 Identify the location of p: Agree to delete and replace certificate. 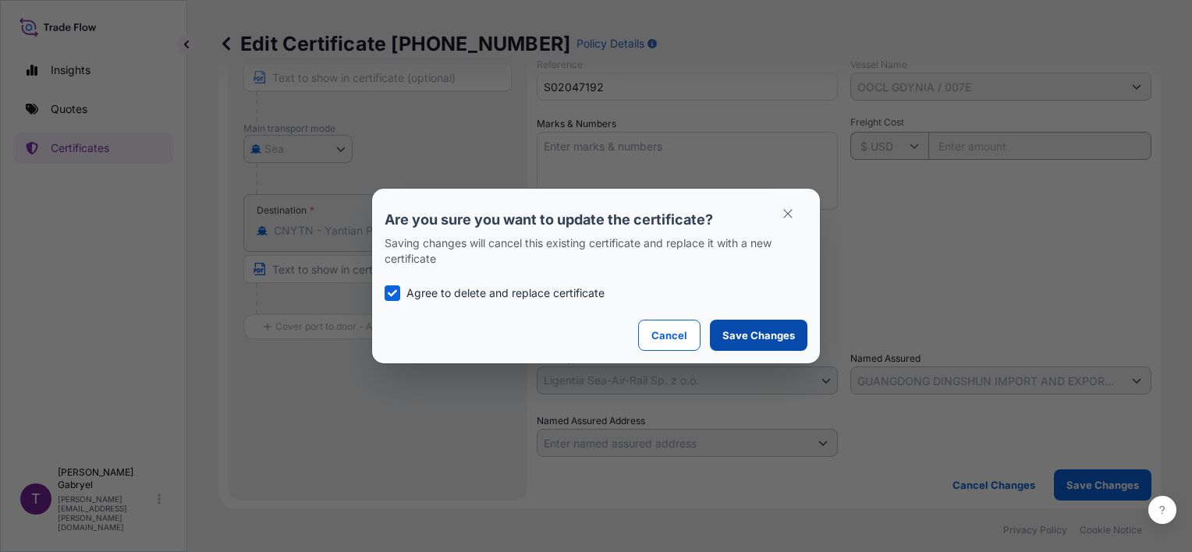
(506, 293).